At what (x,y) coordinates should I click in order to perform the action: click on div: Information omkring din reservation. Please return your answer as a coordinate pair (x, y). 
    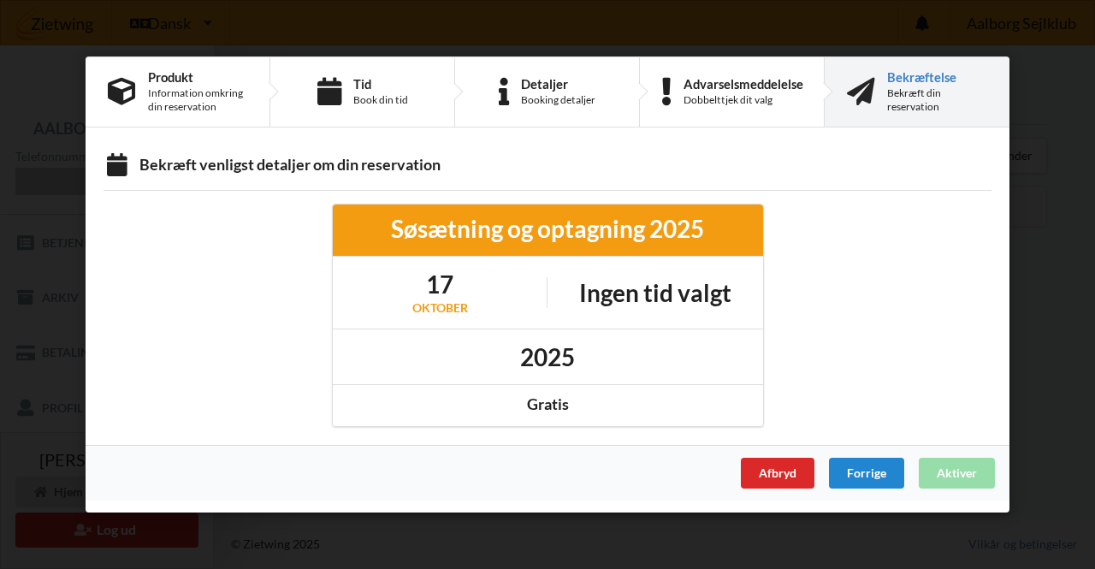
    Looking at the image, I should click on (198, 100).